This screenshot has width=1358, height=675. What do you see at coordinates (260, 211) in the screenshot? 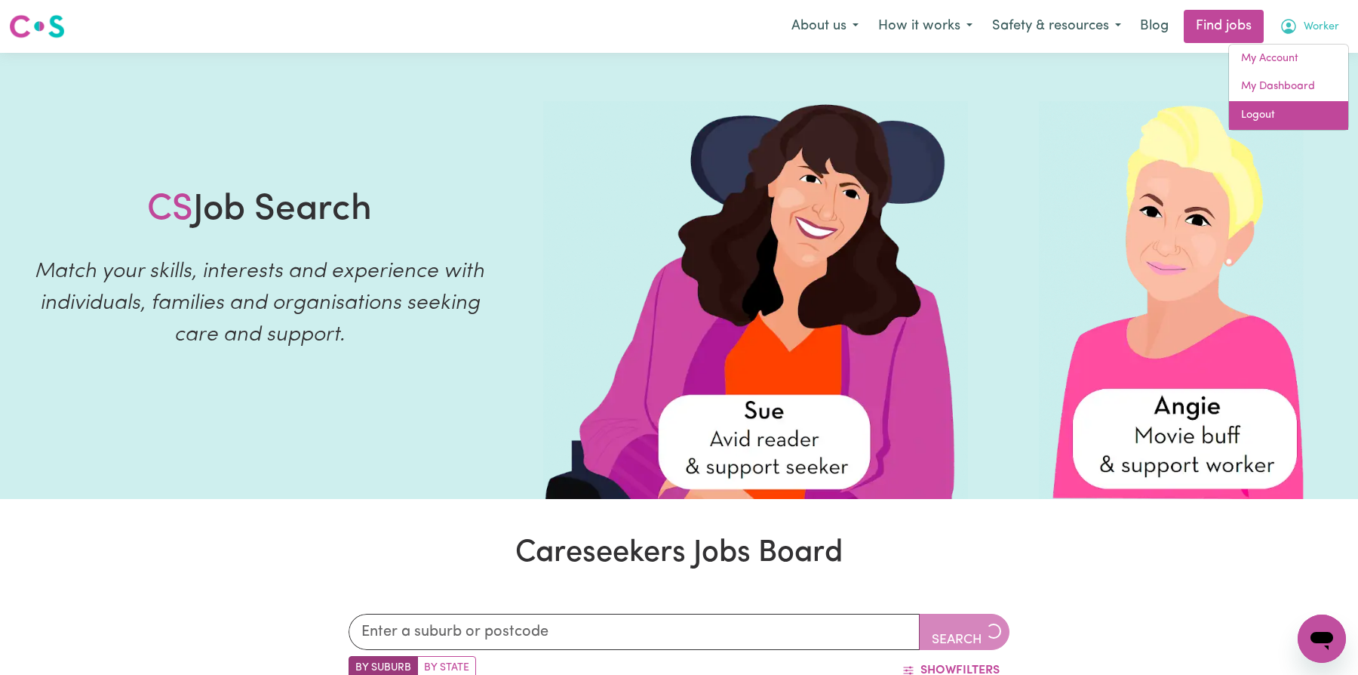
I see `h1: Job Search` at bounding box center [260, 211].